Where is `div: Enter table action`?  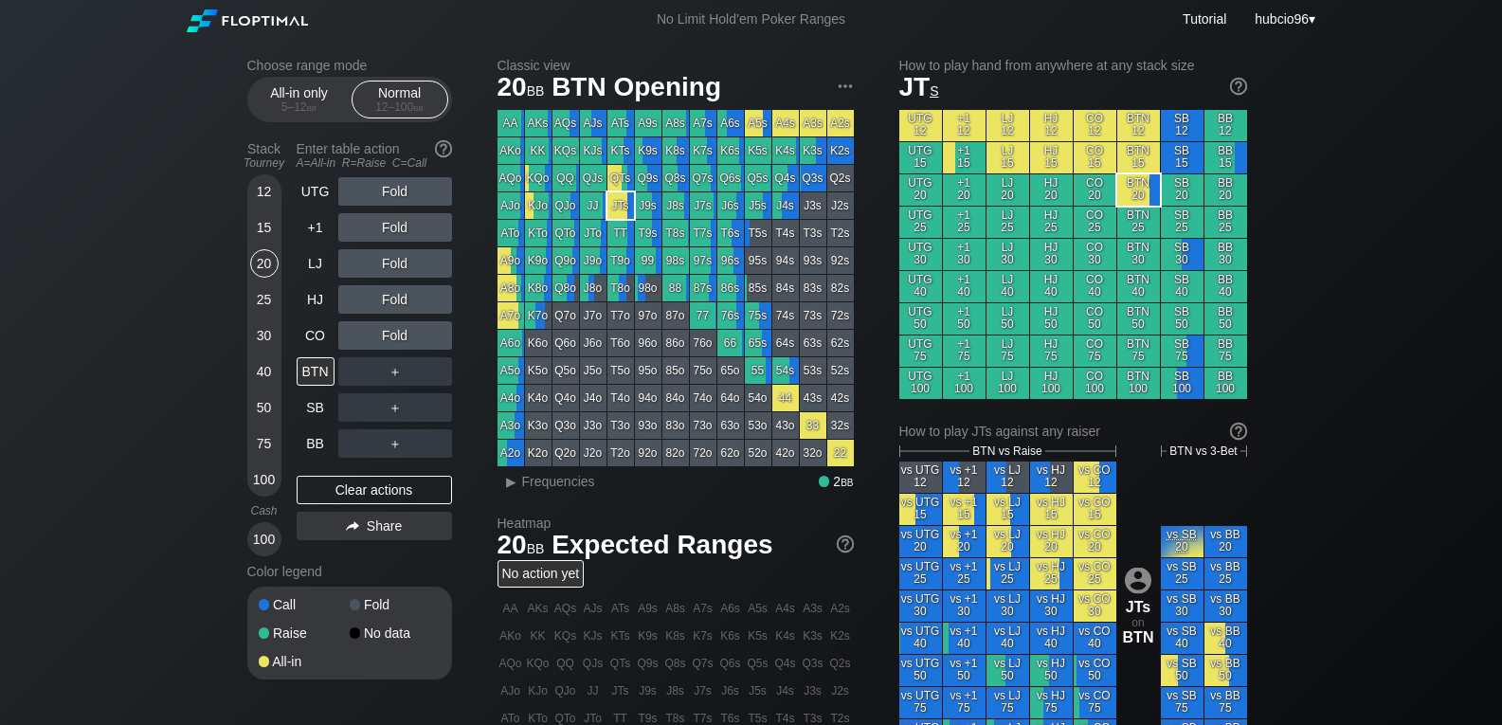
div: Enter table action is located at coordinates (374, 155).